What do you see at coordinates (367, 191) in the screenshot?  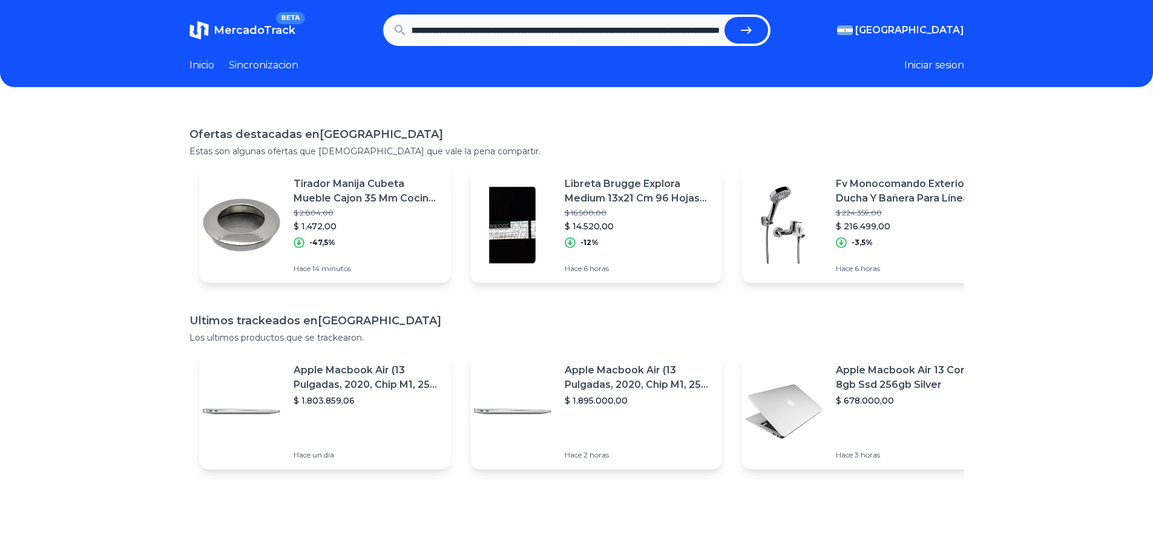 I see `p: Tirador Manija Cubeta Mueble Cajon 35 Mm Cocina Baño` at bounding box center [367, 191].